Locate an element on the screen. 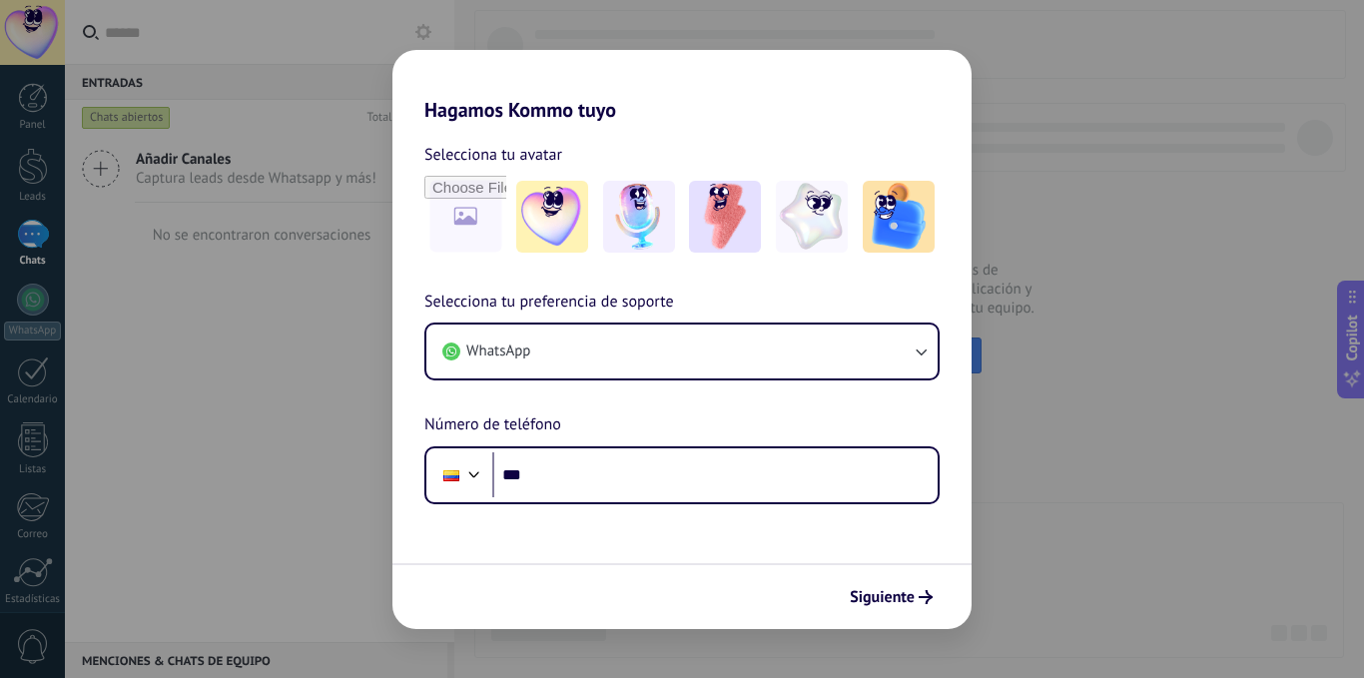  button: WhatsApp is located at coordinates (682, 352).